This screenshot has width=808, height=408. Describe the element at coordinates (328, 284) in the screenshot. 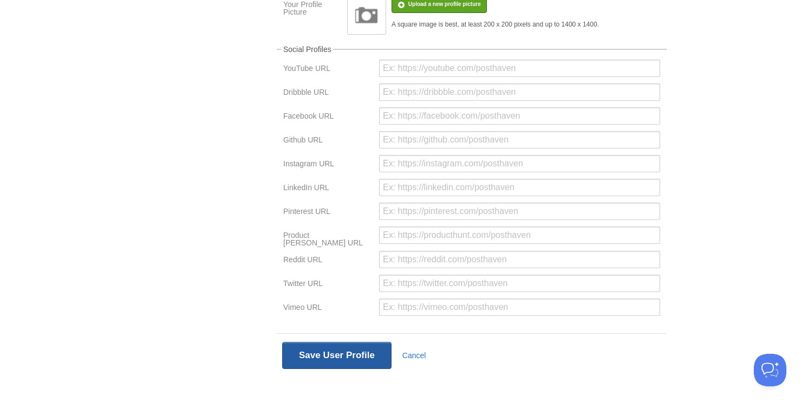

I see `label: Twitter URL` at that location.